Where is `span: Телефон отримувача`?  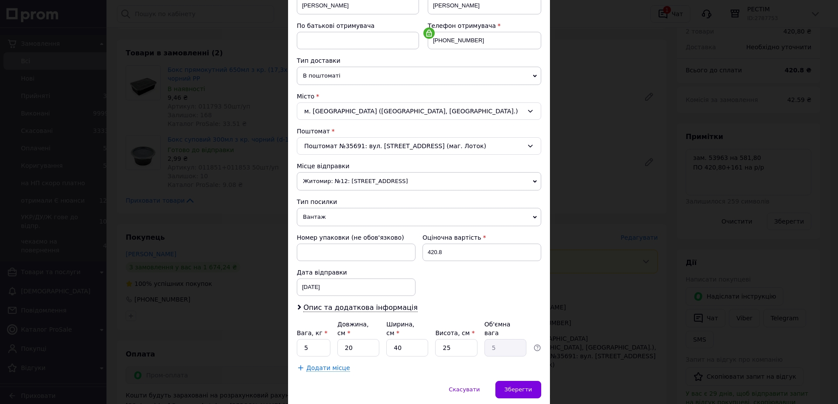 span: Телефон отримувача is located at coordinates (462, 26).